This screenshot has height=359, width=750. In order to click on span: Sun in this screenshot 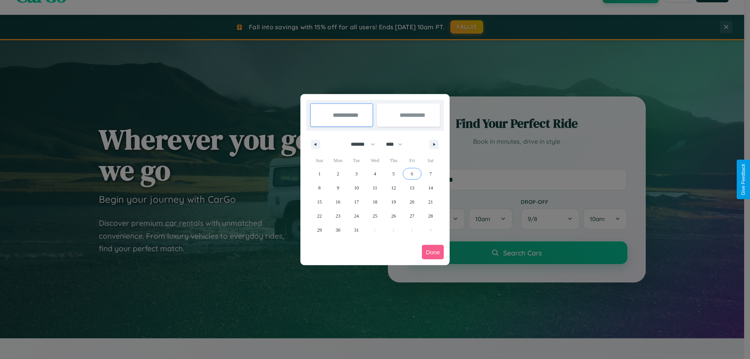, I will do `click(319, 161)`.